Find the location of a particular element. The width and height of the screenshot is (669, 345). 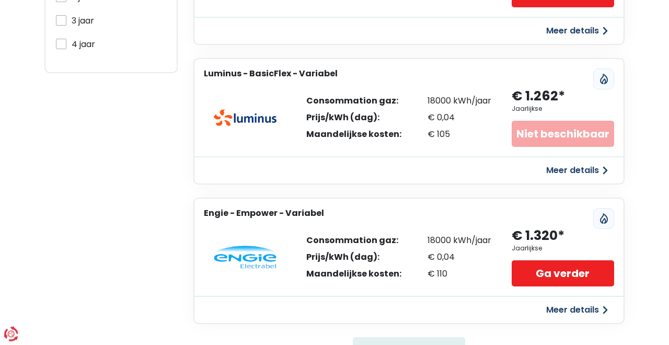

span: 3 jaar is located at coordinates (83, 20).